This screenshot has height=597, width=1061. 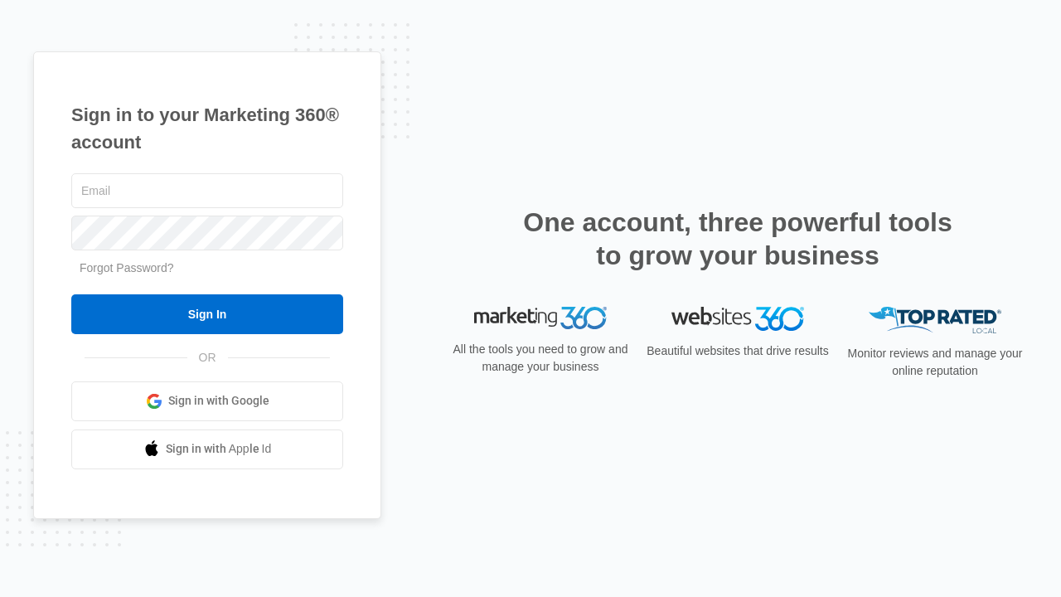 What do you see at coordinates (207, 357) in the screenshot?
I see `span: OR` at bounding box center [207, 357].